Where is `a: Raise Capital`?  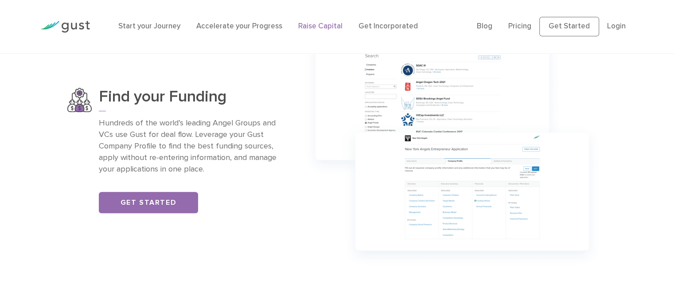
a: Raise Capital is located at coordinates (320, 26).